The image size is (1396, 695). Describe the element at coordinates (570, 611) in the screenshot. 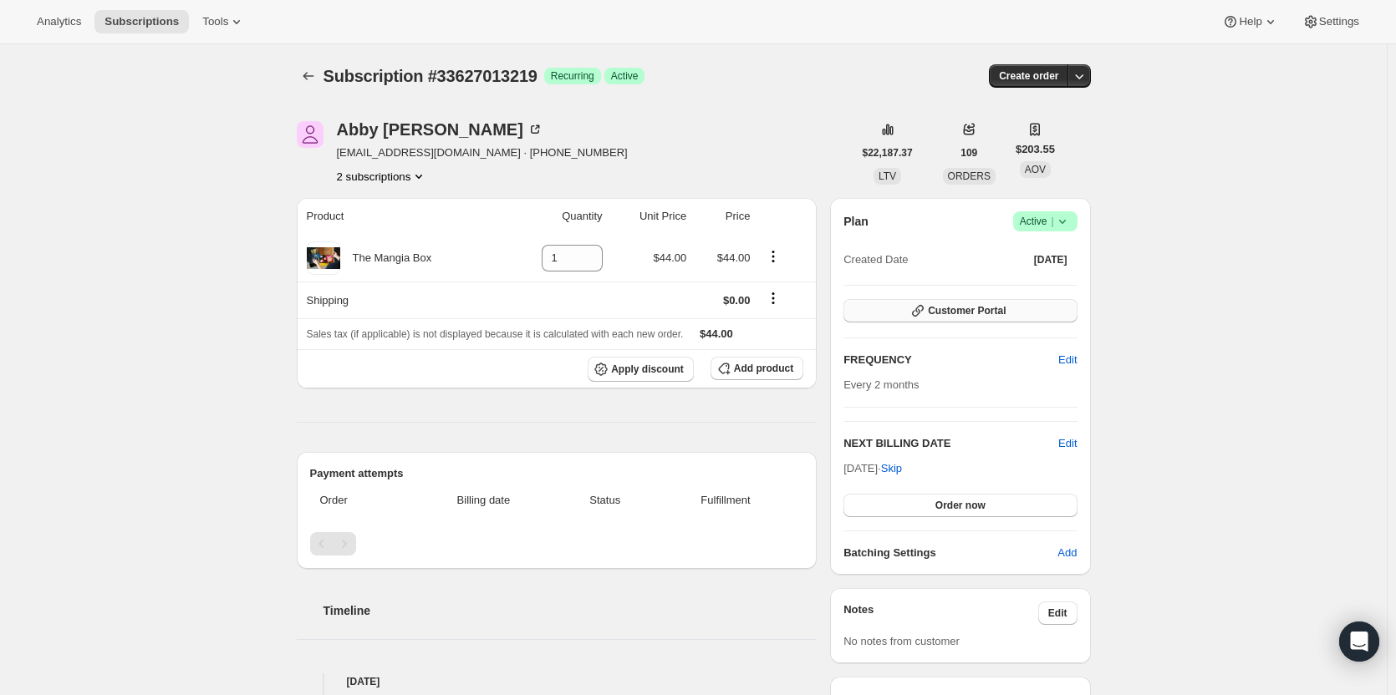

I see `h2: Timeline` at that location.